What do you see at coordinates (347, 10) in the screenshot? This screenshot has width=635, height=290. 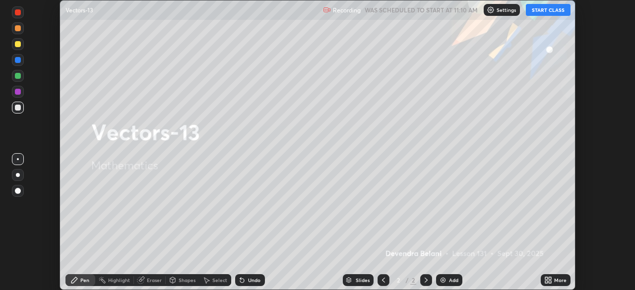 I see `p: Recording` at bounding box center [347, 10].